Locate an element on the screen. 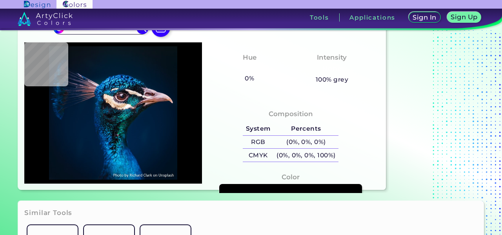  h5: (0%, 0%, 0%) is located at coordinates (306, 142).